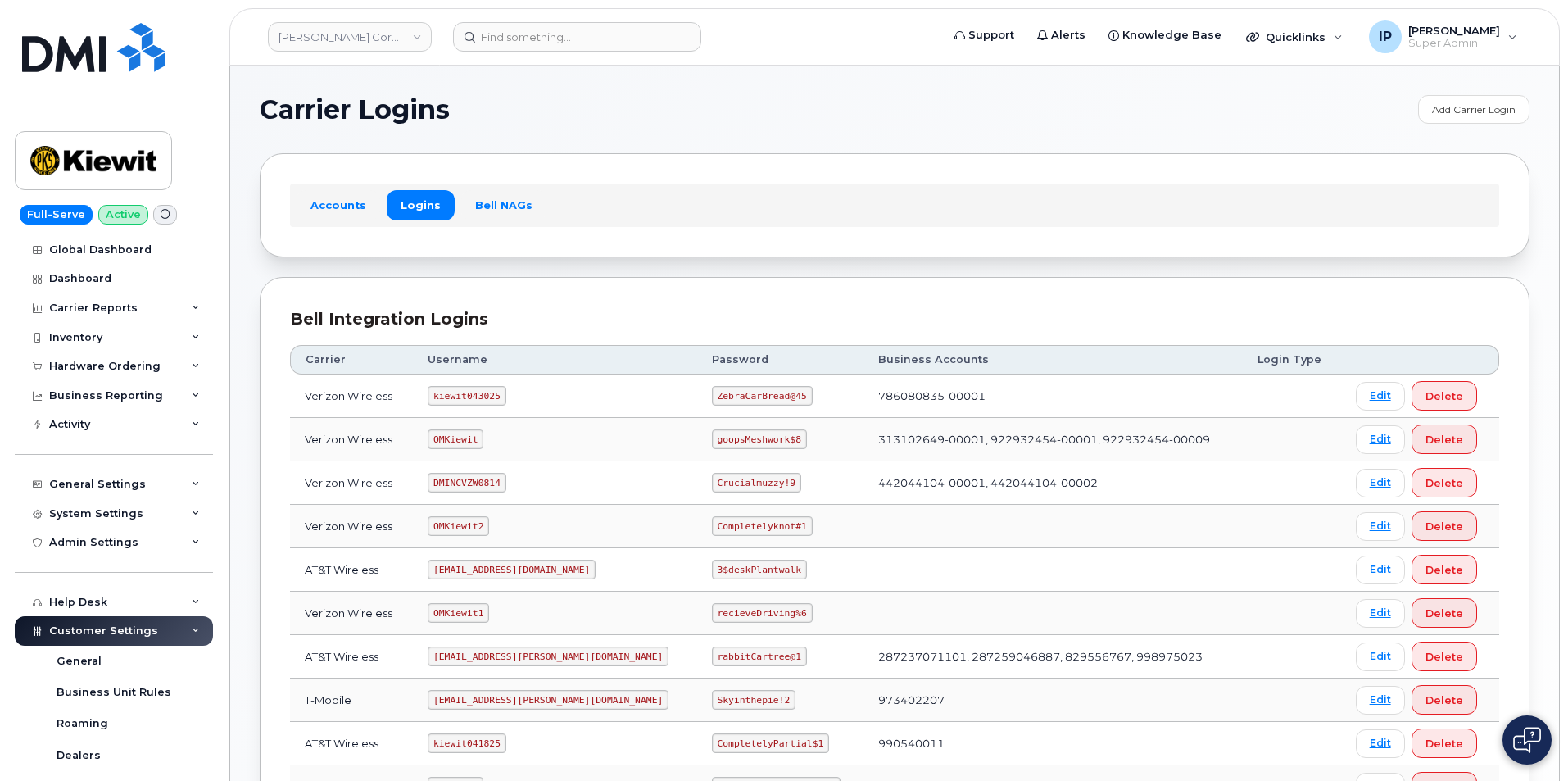  I want to click on code: kiewit041825, so click(466, 743).